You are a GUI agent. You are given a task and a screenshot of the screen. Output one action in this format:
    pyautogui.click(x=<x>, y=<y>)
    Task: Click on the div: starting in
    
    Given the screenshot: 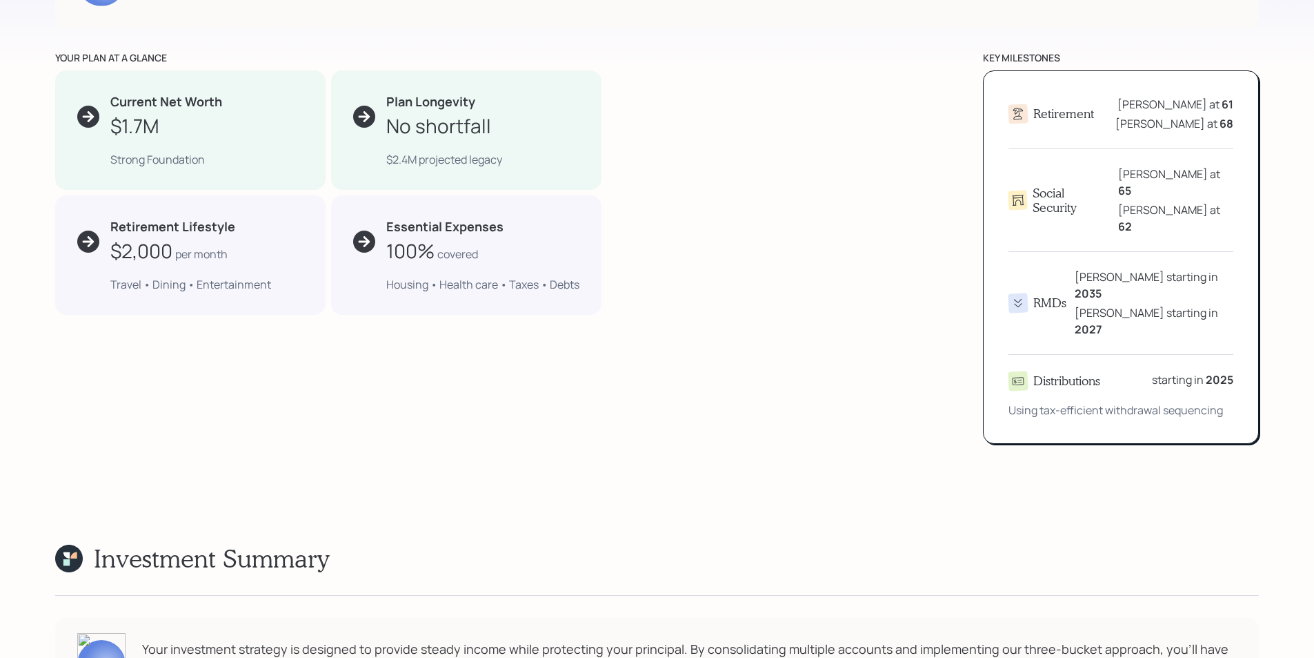 What is the action you would take?
    pyautogui.click(x=1193, y=379)
    